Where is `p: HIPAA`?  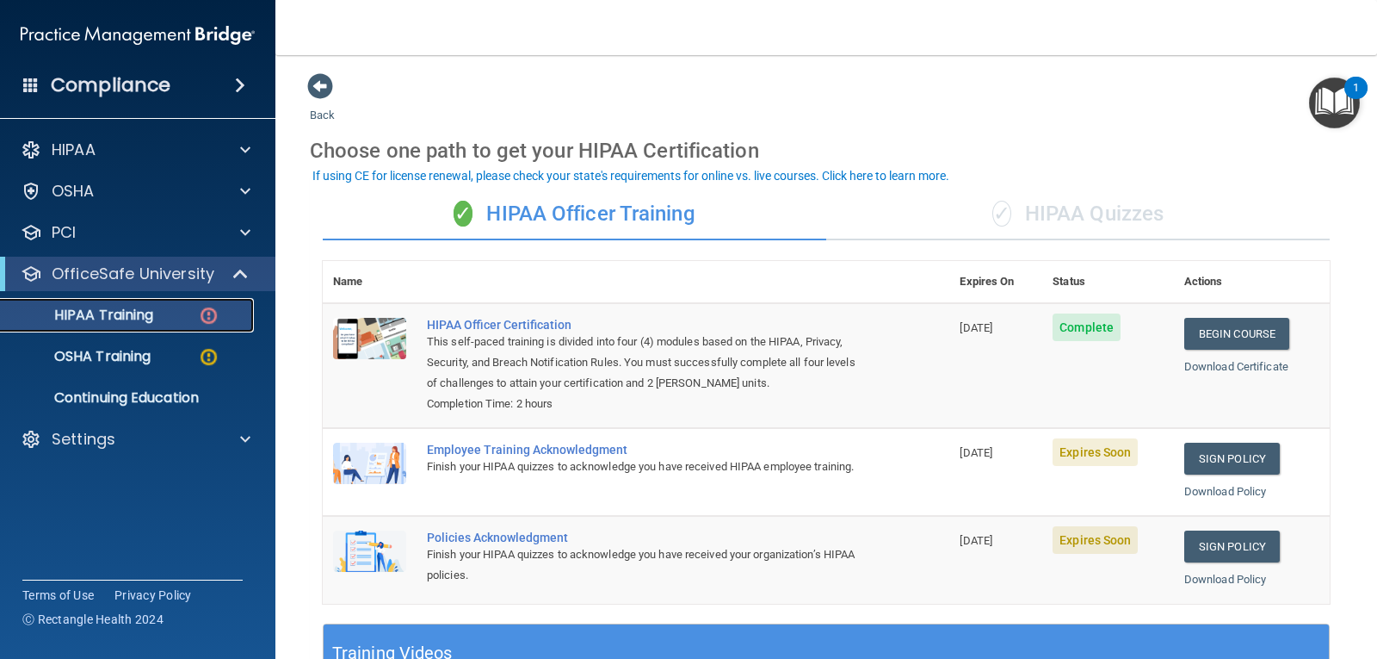 p: HIPAA is located at coordinates (73, 150).